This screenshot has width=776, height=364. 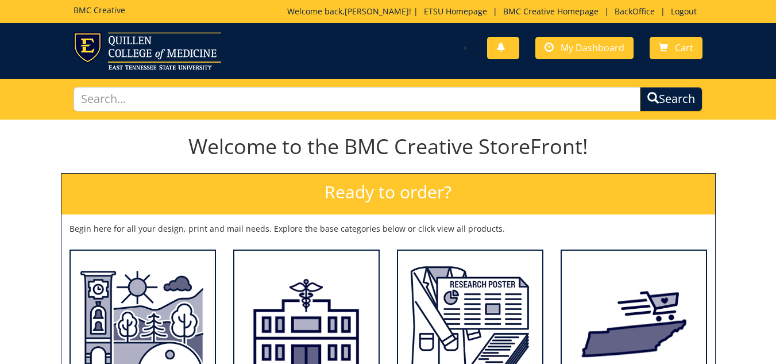 What do you see at coordinates (684, 11) in the screenshot?
I see `a: Logout` at bounding box center [684, 11].